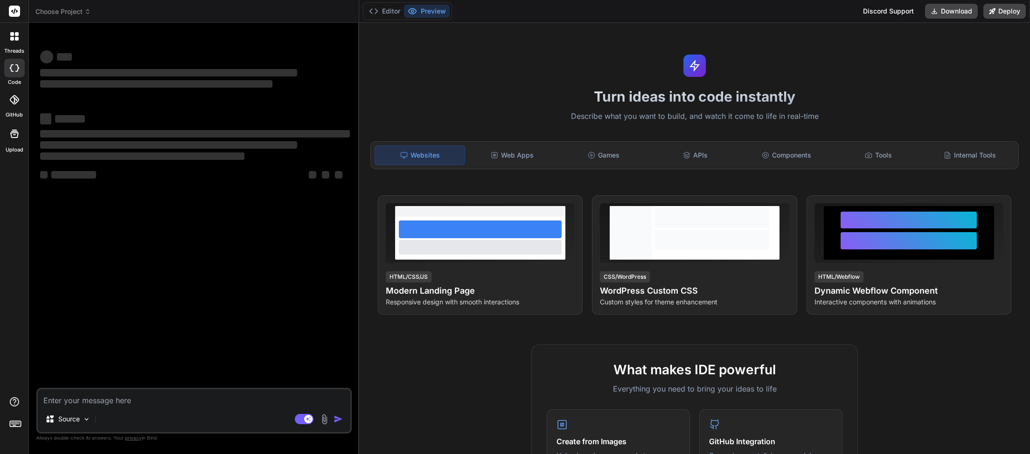 The height and width of the screenshot is (454, 1030). I want to click on div: HTML/CSS/JS, so click(409, 277).